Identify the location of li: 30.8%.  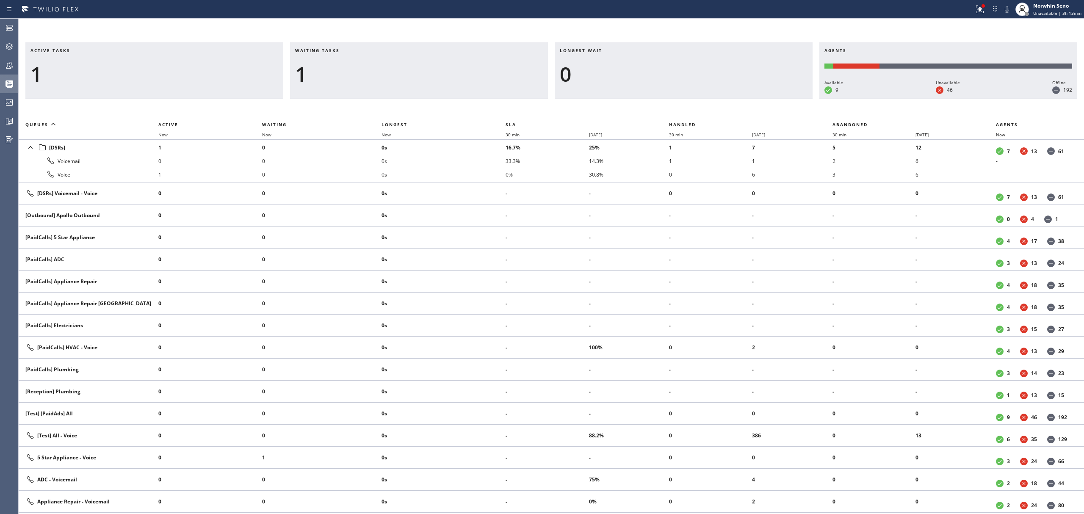
(629, 174).